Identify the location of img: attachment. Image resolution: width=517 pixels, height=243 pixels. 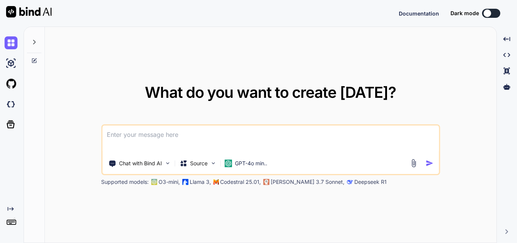
(413, 163).